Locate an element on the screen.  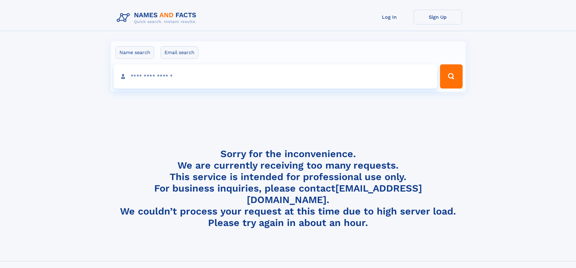
button: Search Button is located at coordinates (451, 77).